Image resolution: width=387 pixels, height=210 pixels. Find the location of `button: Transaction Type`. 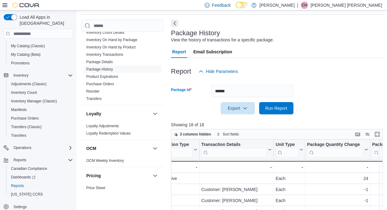

button: Transaction Type is located at coordinates (176, 149).